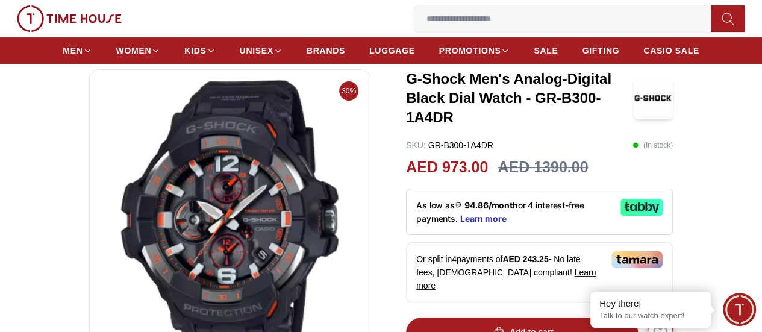 The height and width of the screenshot is (332, 762). What do you see at coordinates (199, 51) in the screenshot?
I see `a: KIDS` at bounding box center [199, 51].